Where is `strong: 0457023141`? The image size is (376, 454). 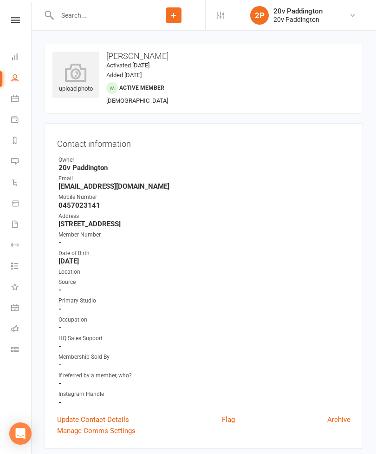 strong: 0457023141 is located at coordinates (204, 205).